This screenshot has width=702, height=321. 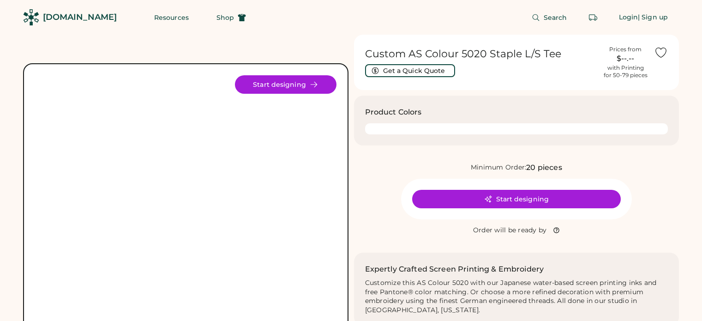 I want to click on button: Retrieve an order, so click(x=593, y=18).